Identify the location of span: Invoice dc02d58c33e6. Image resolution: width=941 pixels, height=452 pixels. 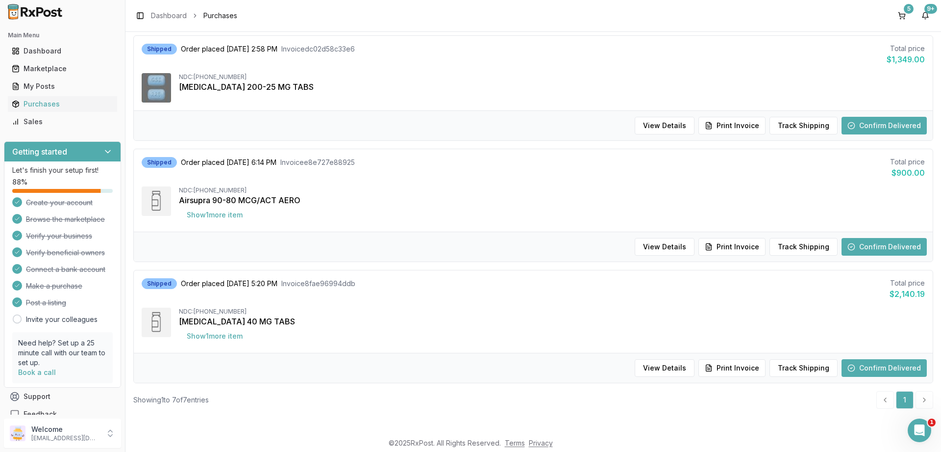
(318, 49).